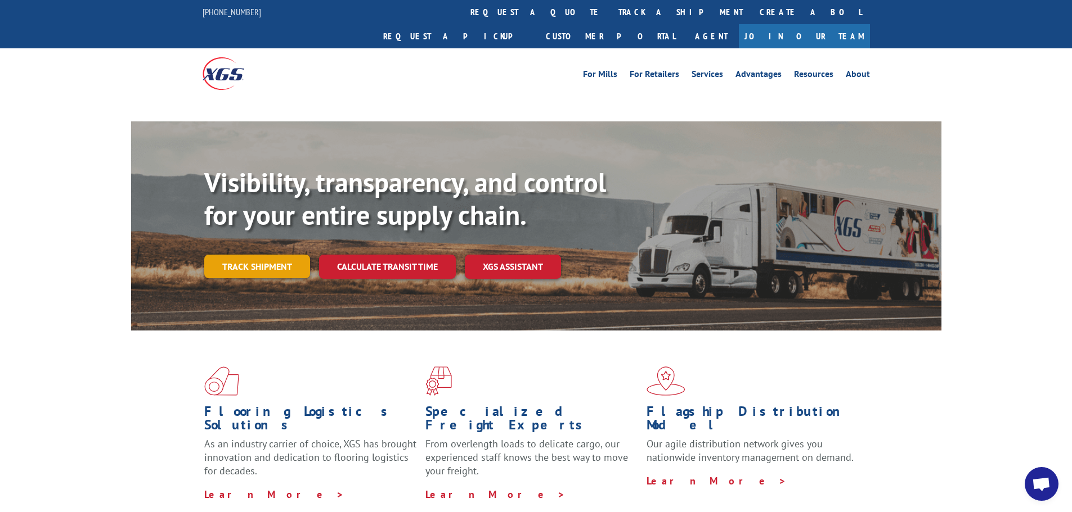 Image resolution: width=1072 pixels, height=512 pixels. Describe the element at coordinates (512, 267) in the screenshot. I see `a: XGS ASSISTANT` at that location.